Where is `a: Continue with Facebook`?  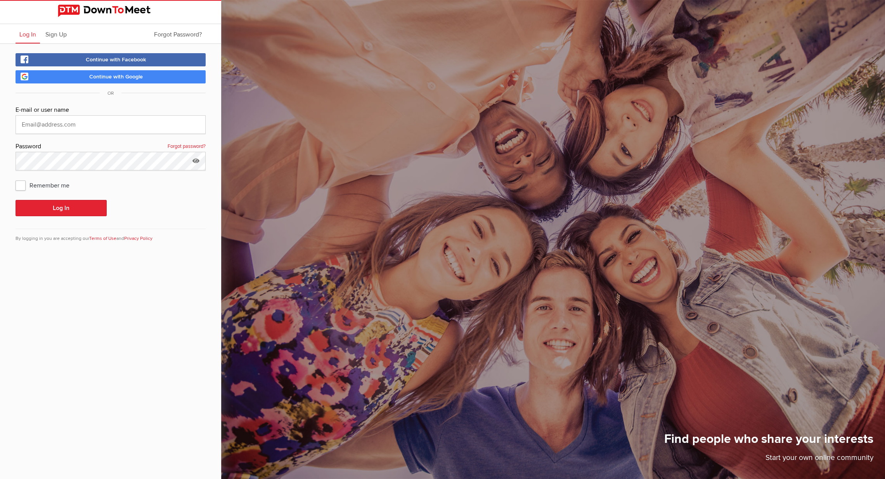
a: Continue with Facebook is located at coordinates (111, 60).